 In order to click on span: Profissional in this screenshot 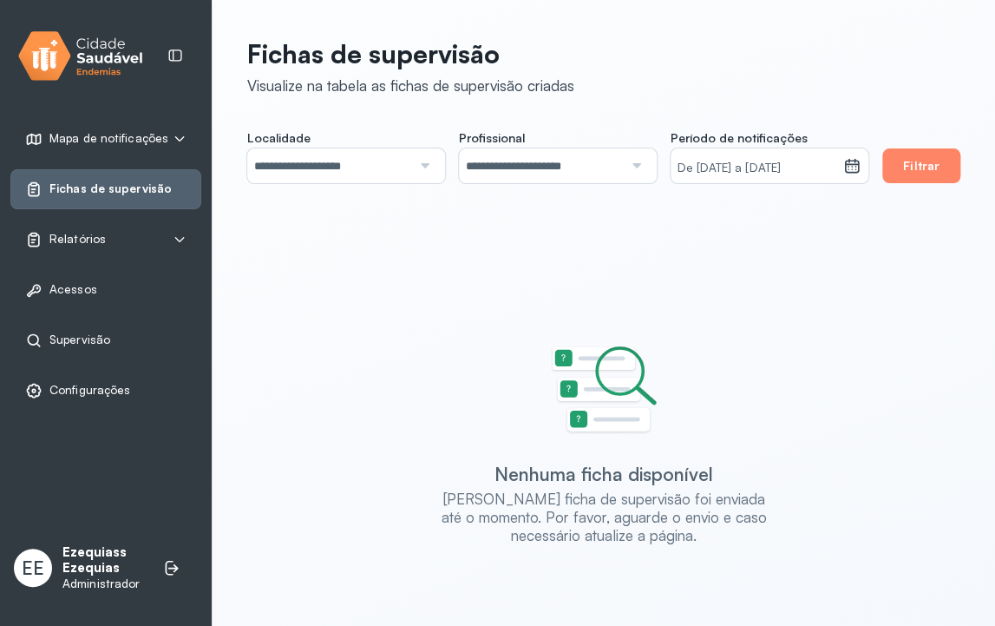, I will do `click(492, 138)`.